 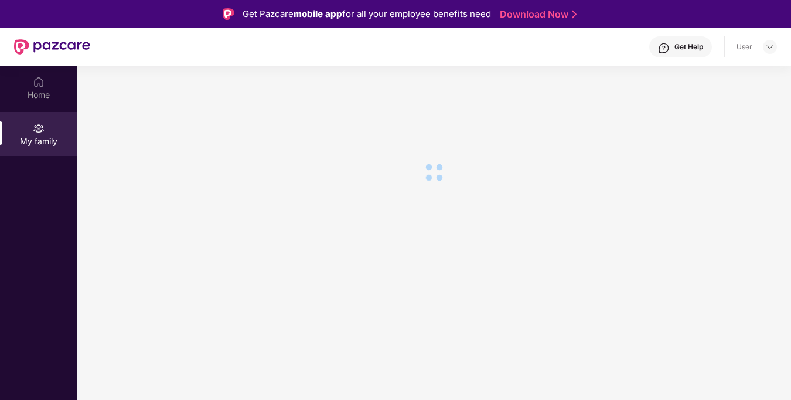 What do you see at coordinates (39, 128) in the screenshot?
I see `img: svg+xml;base64,PHN2ZyB3aWR0aD0iMjAiIGhlaWdodD0iMjAiIHZpZXdCb3g9IjAgMCAyMCAyMCIgZmlsbD0ibm9uZSIgeG...` at bounding box center [39, 128].